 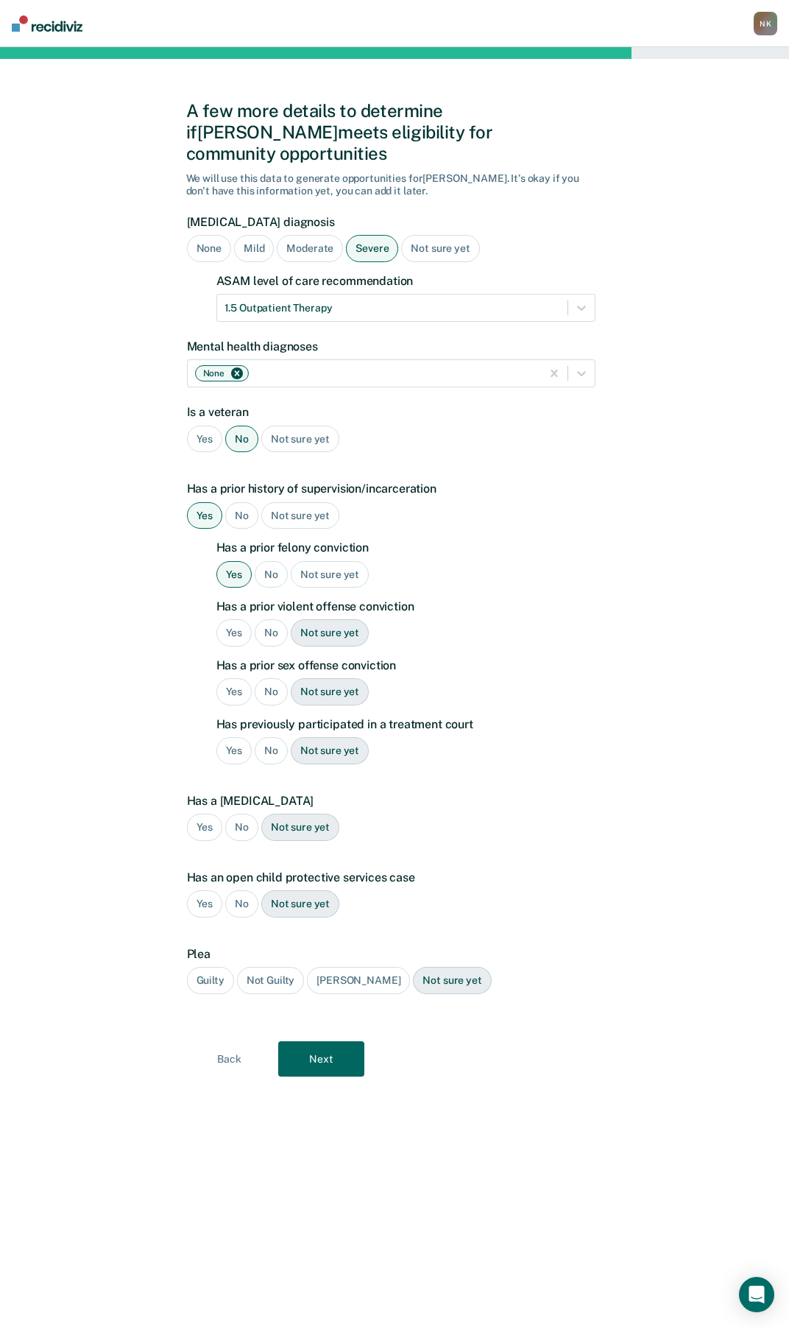 I want to click on div: Guilty, so click(x=211, y=980).